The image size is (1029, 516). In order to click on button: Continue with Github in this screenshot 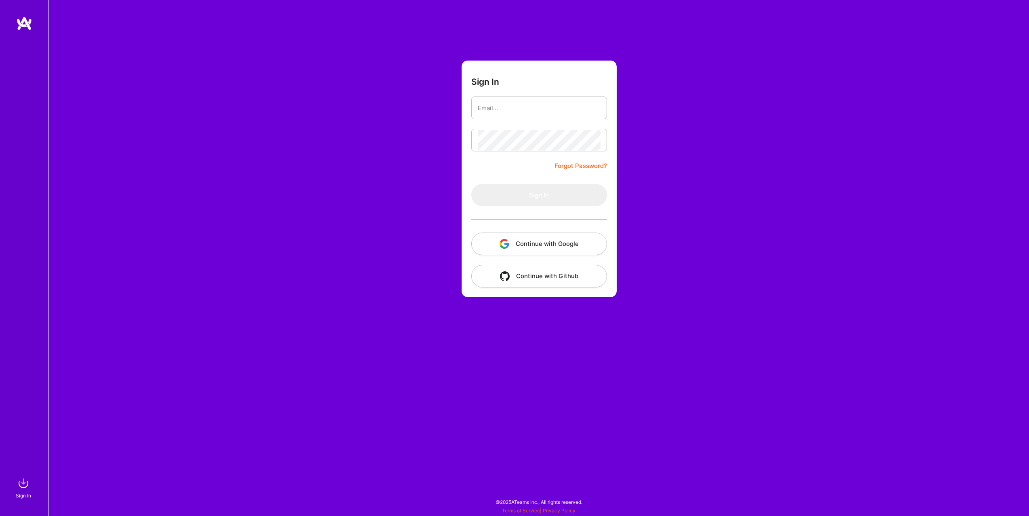, I will do `click(539, 276)`.